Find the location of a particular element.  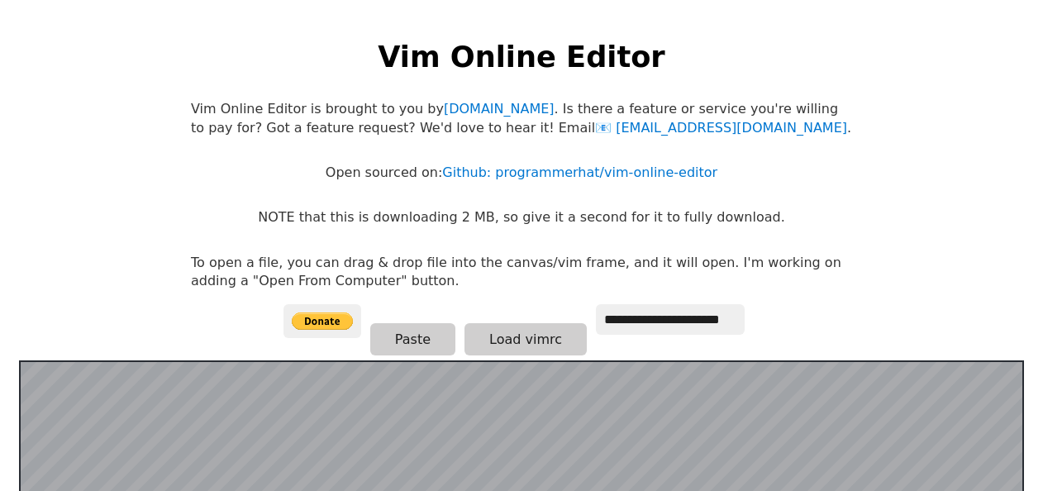

p: To open a file, you can drag & drop file into the canvas/vim frame, and it will open. I'm working... is located at coordinates (522, 272).